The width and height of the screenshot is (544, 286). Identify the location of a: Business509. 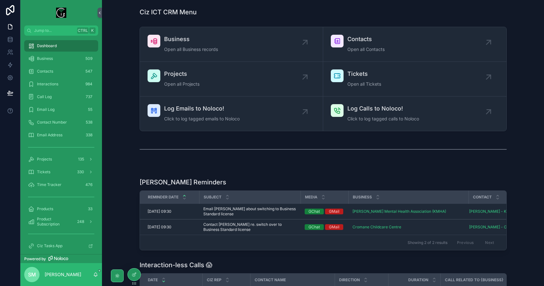
(61, 59).